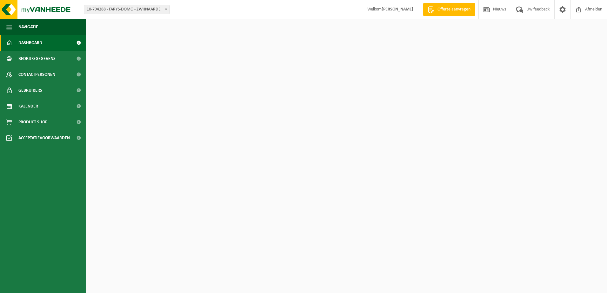  Describe the element at coordinates (37, 59) in the screenshot. I see `span: Bedrijfsgegevens` at that location.